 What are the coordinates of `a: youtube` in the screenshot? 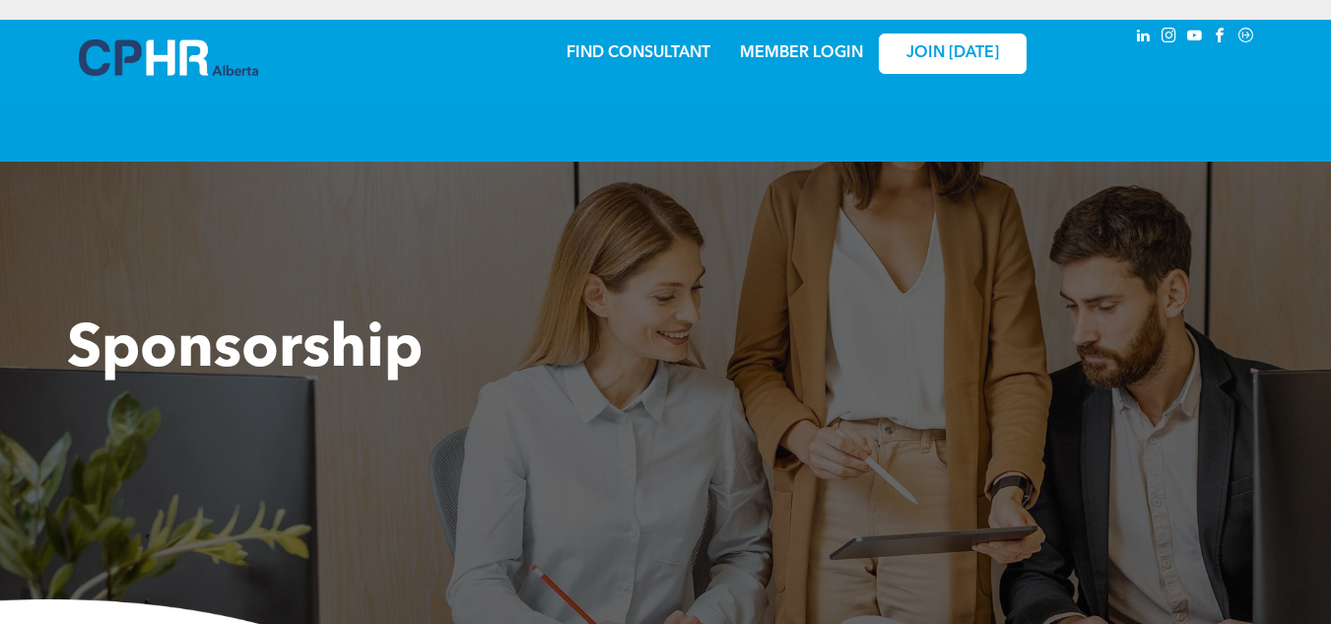 It's located at (1195, 37).